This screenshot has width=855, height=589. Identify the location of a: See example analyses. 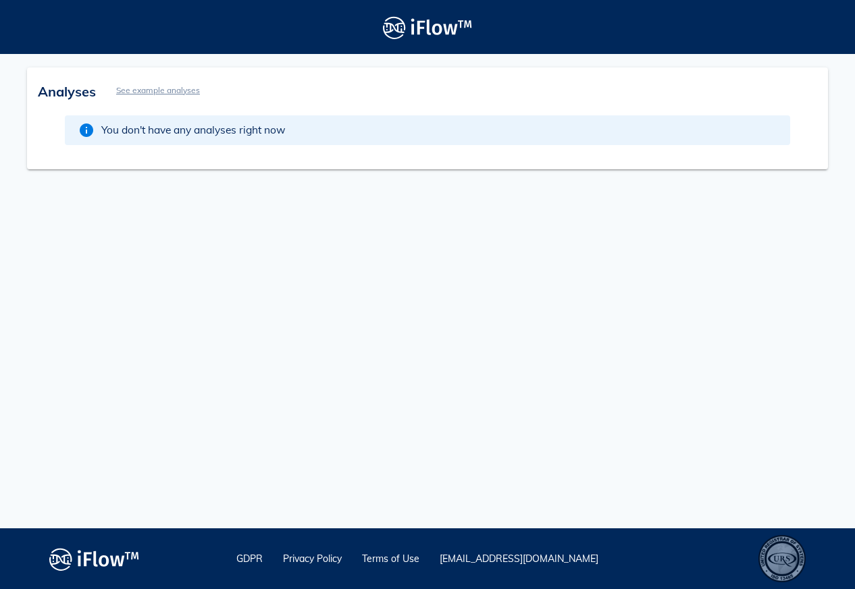
(158, 90).